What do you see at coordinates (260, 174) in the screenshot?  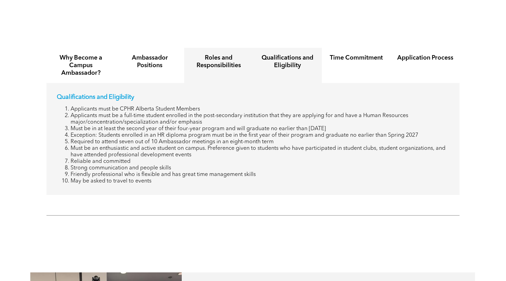 I see `li: Friendly professional who is flexible and has great time management skills` at bounding box center [260, 174].